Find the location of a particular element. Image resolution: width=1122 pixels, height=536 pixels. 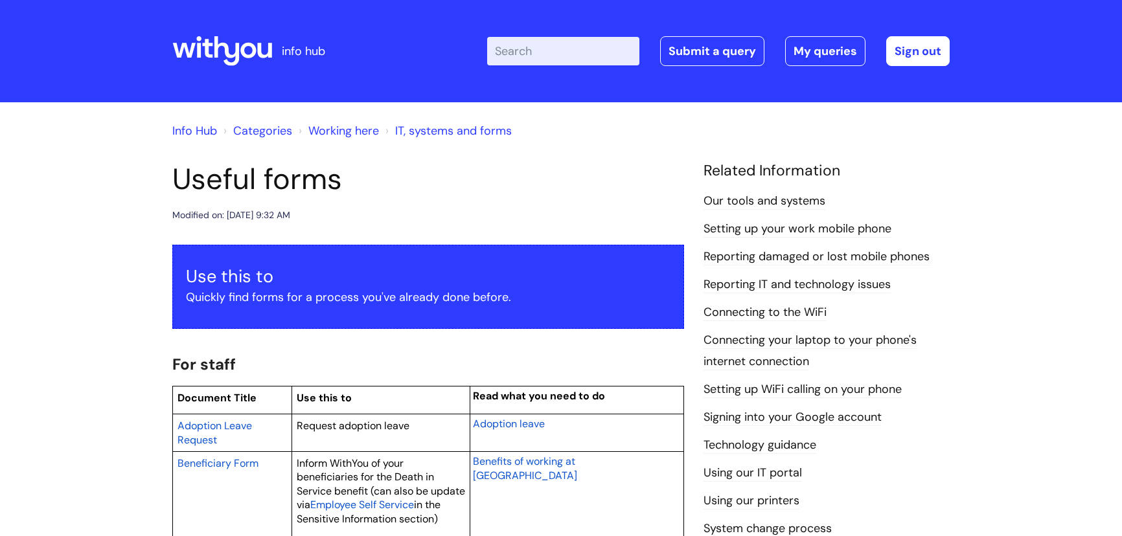

span: Inform WithYou of your beneficiaries for the Death in Service benefit (can also be update via is located at coordinates (381, 485).